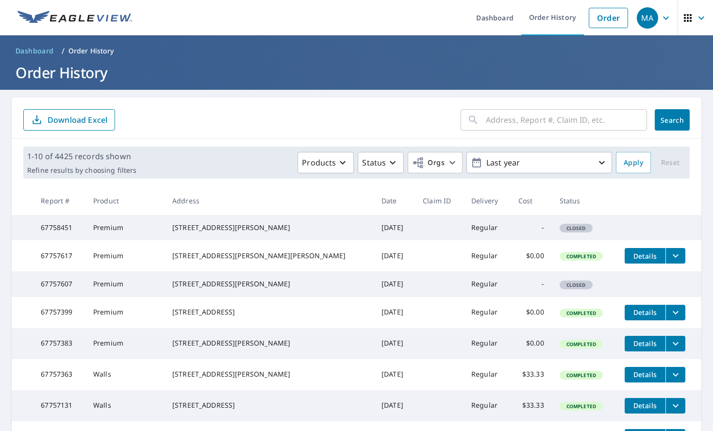 Image resolution: width=713 pixels, height=431 pixels. Describe the element at coordinates (539, 163) in the screenshot. I see `p: Last year` at that location.